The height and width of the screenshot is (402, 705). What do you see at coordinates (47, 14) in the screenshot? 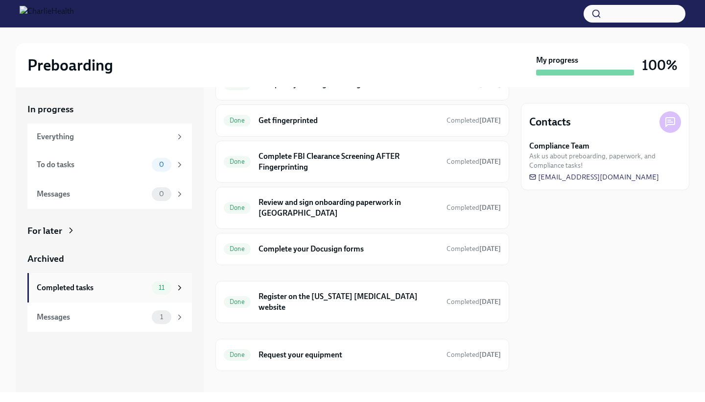
I see `img: CharlieHealth` at bounding box center [47, 14].